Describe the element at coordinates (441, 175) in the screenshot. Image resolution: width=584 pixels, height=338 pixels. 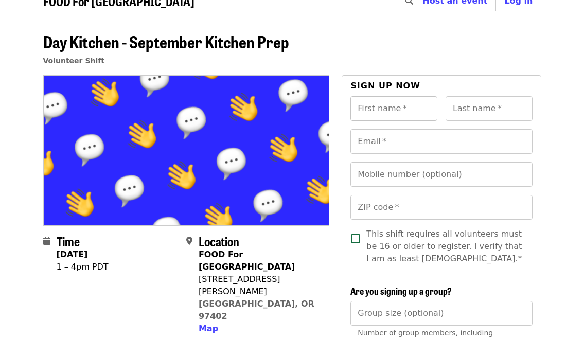
I see `input: Mobile number (optional)` at that location.